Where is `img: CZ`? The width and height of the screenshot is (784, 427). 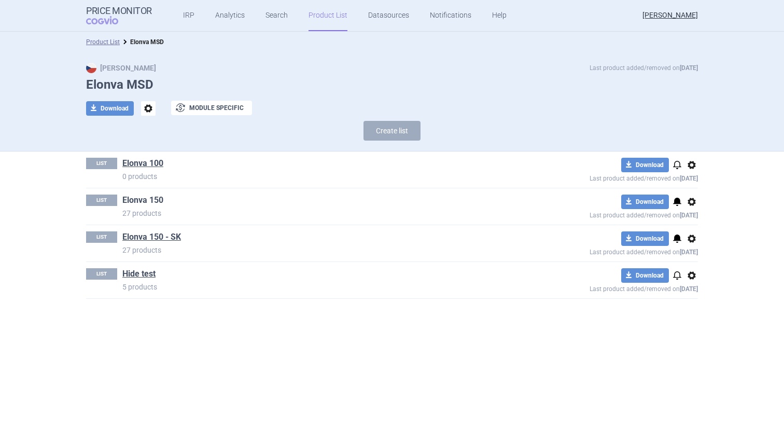
img: CZ is located at coordinates (91, 68).